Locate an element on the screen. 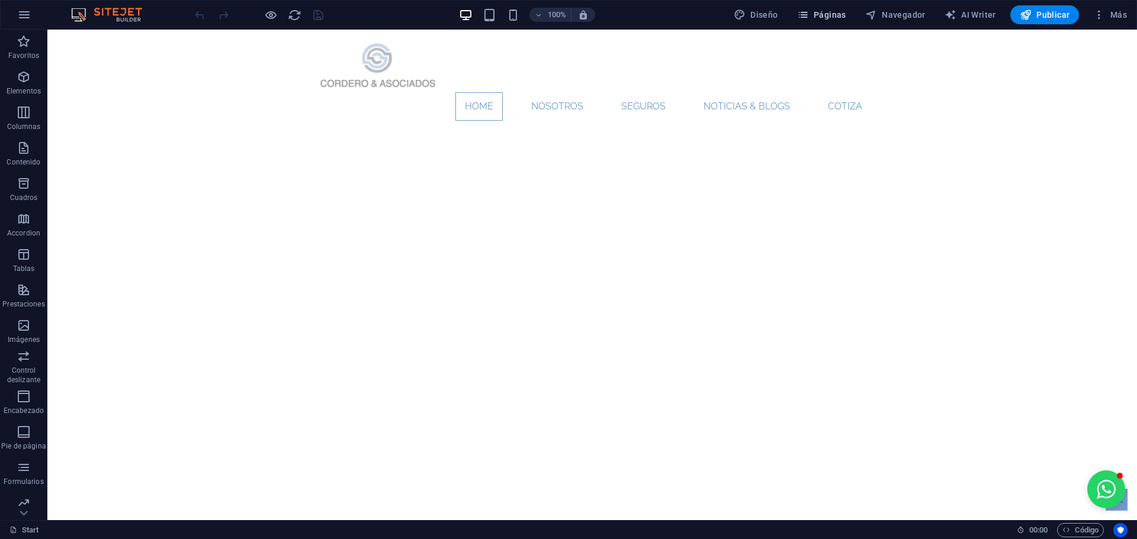 Image resolution: width=1137 pixels, height=539 pixels. img: tab_domain_overview_orange.svg is located at coordinates (54, 73).